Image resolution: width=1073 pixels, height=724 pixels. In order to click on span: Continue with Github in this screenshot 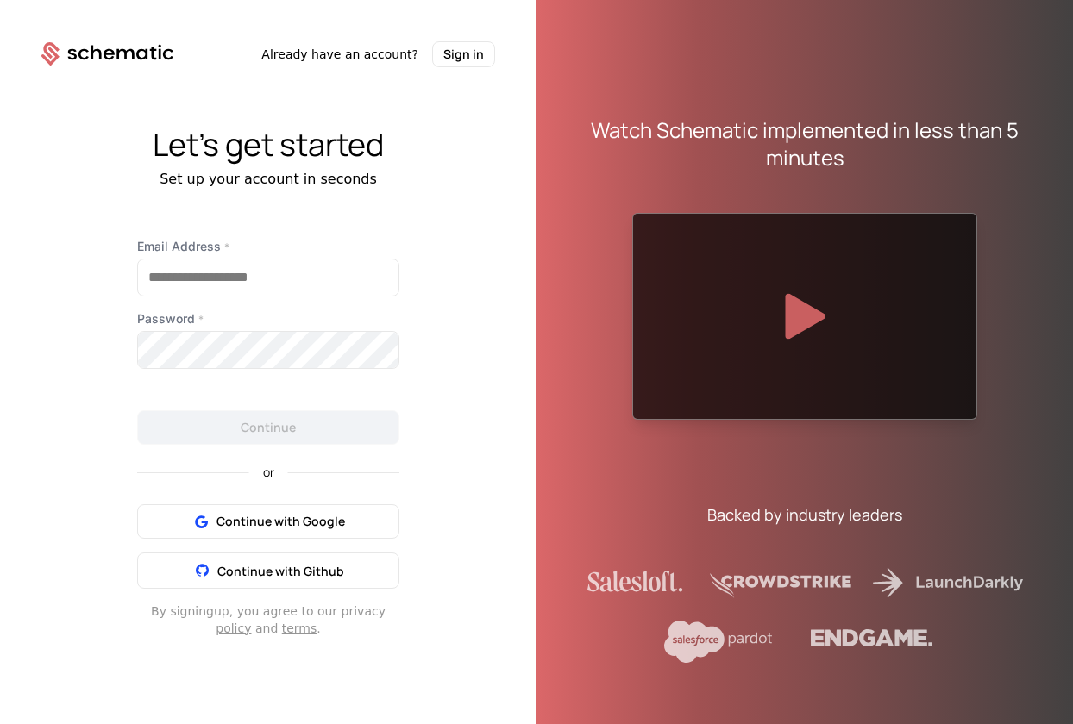, I will do `click(280, 571)`.